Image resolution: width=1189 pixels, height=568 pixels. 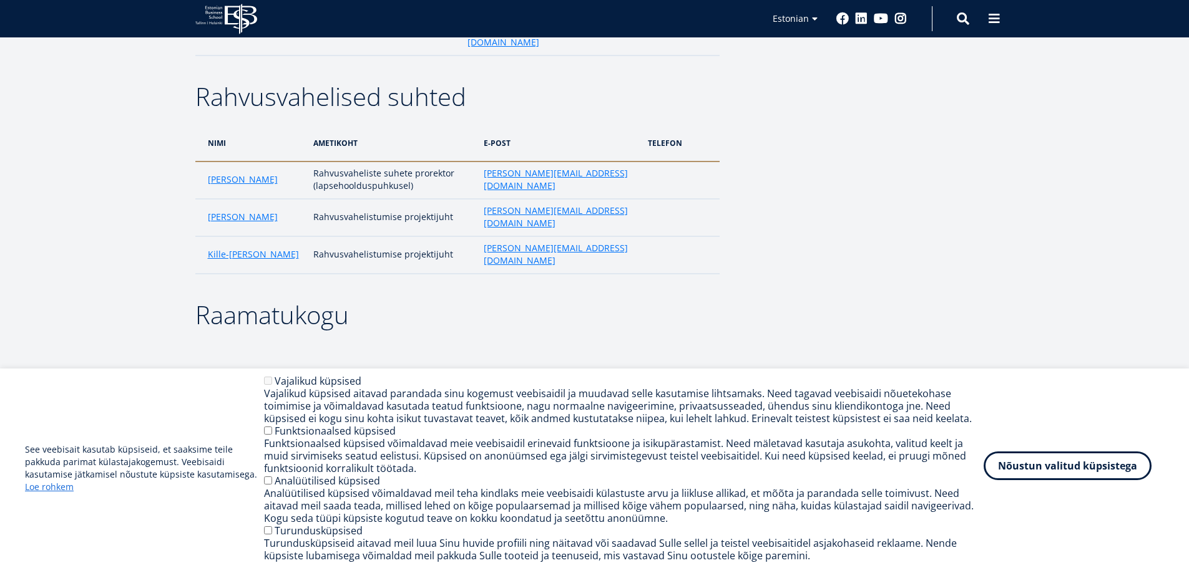 What do you see at coordinates (842, 19) in the screenshot?
I see `a: Facebook` at bounding box center [842, 19].